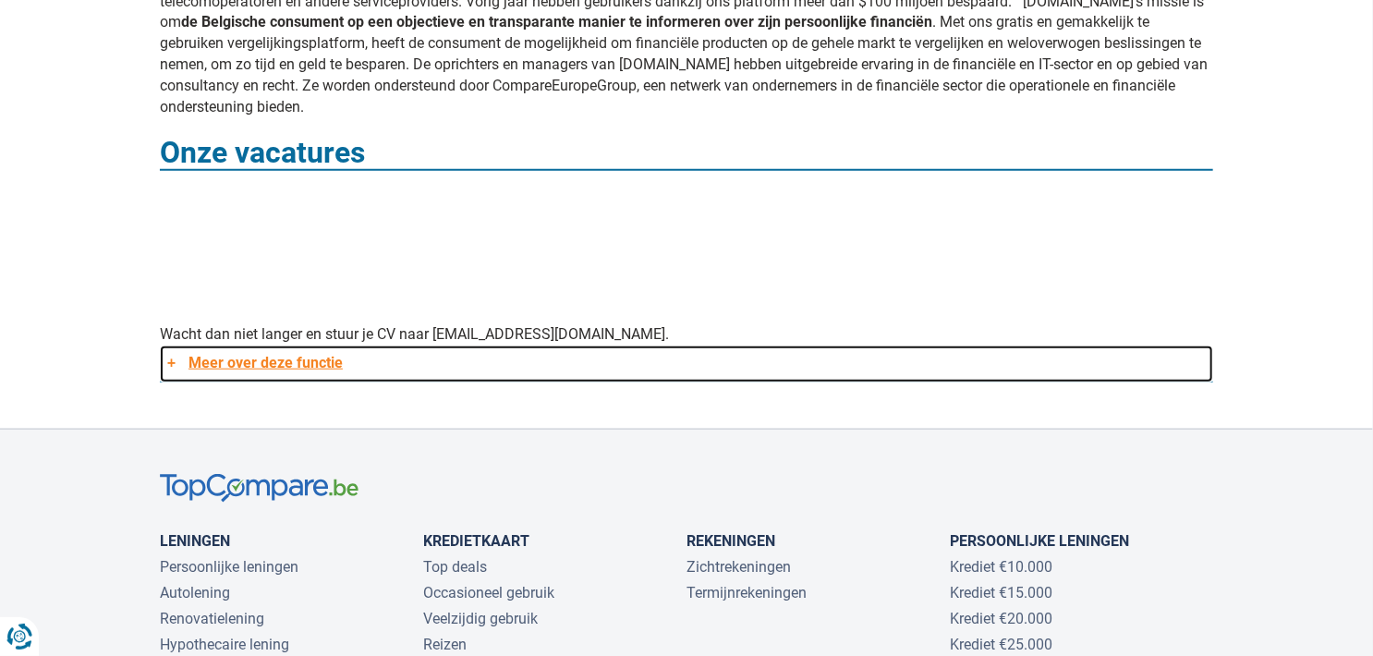 This screenshot has width=1373, height=656. I want to click on a: Krediet €25.000, so click(1000, 644).